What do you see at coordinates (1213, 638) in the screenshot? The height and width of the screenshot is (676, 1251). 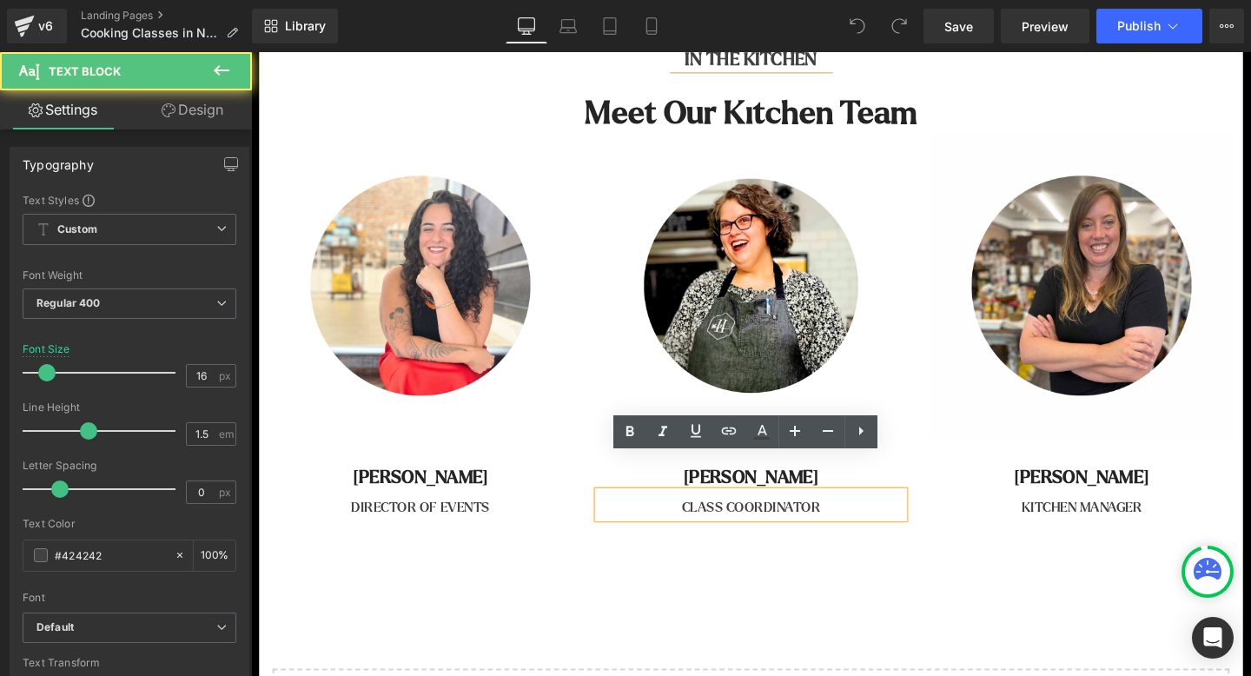 I see `div: Open Intercom Messenger` at bounding box center [1213, 638].